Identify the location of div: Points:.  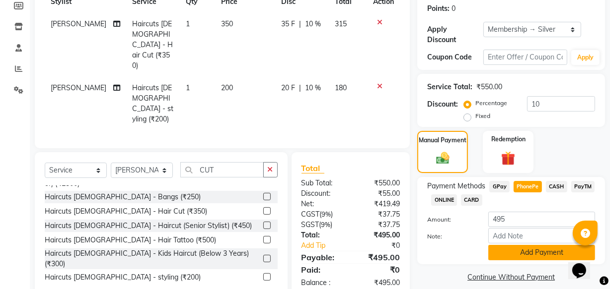
(438, 8).